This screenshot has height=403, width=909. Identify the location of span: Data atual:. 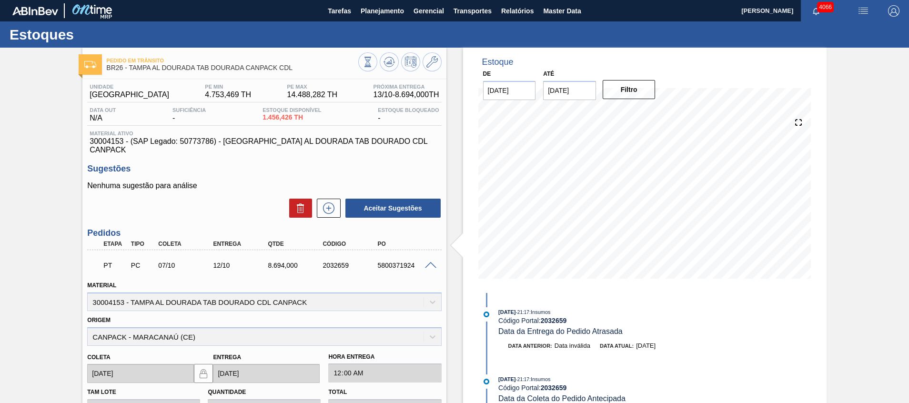
(617, 346).